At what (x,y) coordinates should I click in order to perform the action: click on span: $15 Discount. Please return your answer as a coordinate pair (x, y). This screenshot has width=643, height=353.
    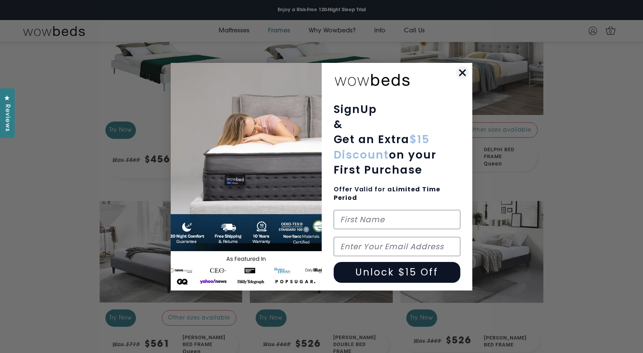
    Looking at the image, I should click on (381, 147).